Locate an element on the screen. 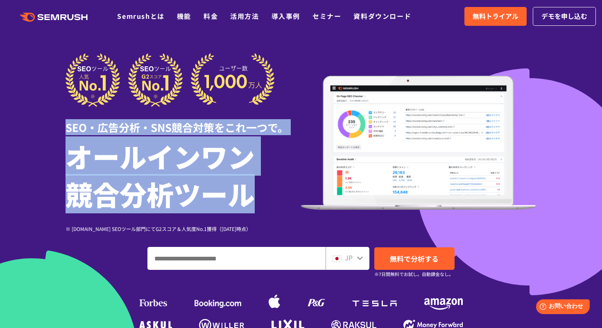 This screenshot has height=328, width=602. span: お問い合わせ is located at coordinates (37, 10).